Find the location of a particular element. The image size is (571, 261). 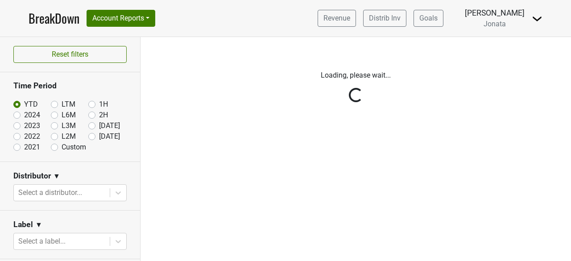

a: BreakDown is located at coordinates (54, 18).